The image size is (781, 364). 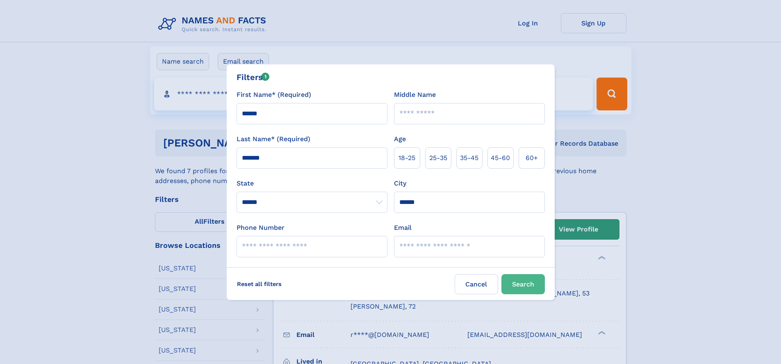 What do you see at coordinates (523, 284) in the screenshot?
I see `button: Search` at bounding box center [523, 284].